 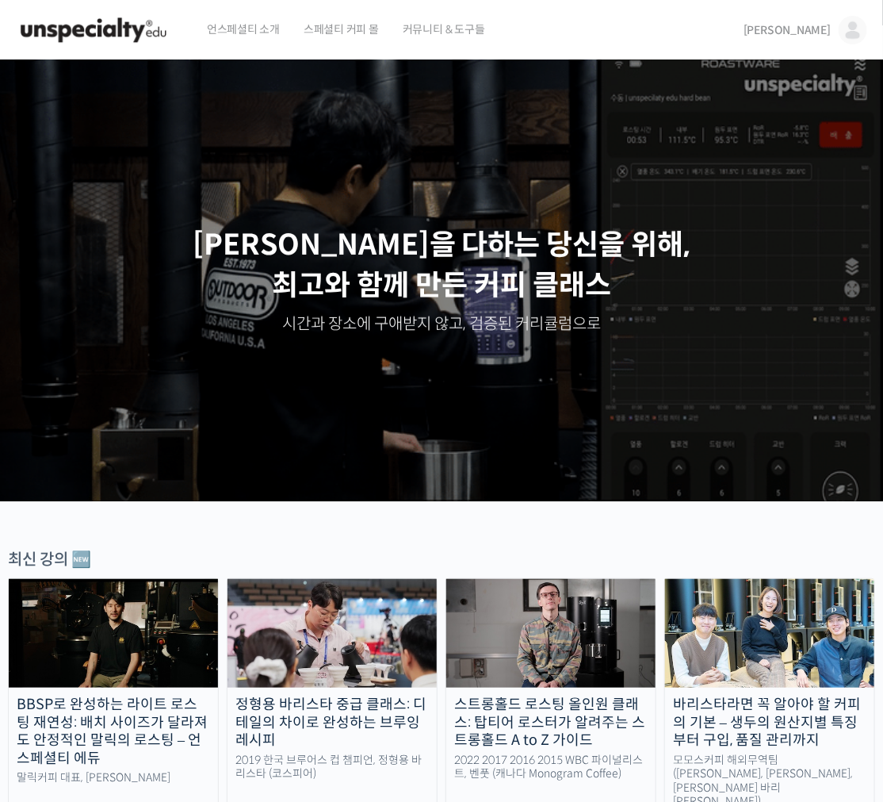 What do you see at coordinates (332, 633) in the screenshot?
I see `img: advanced-brewing_course-thumbnail.jpeg` at bounding box center [332, 633].